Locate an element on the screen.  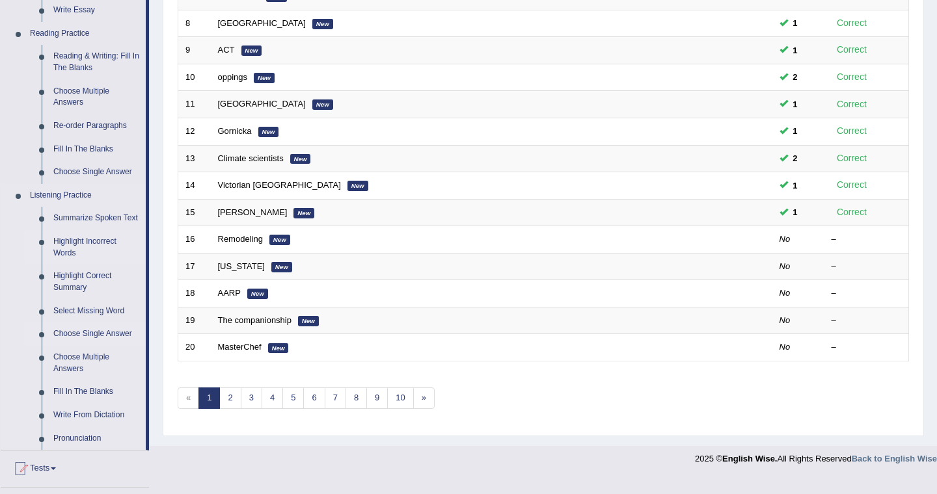
a: 4 is located at coordinates (272, 398).